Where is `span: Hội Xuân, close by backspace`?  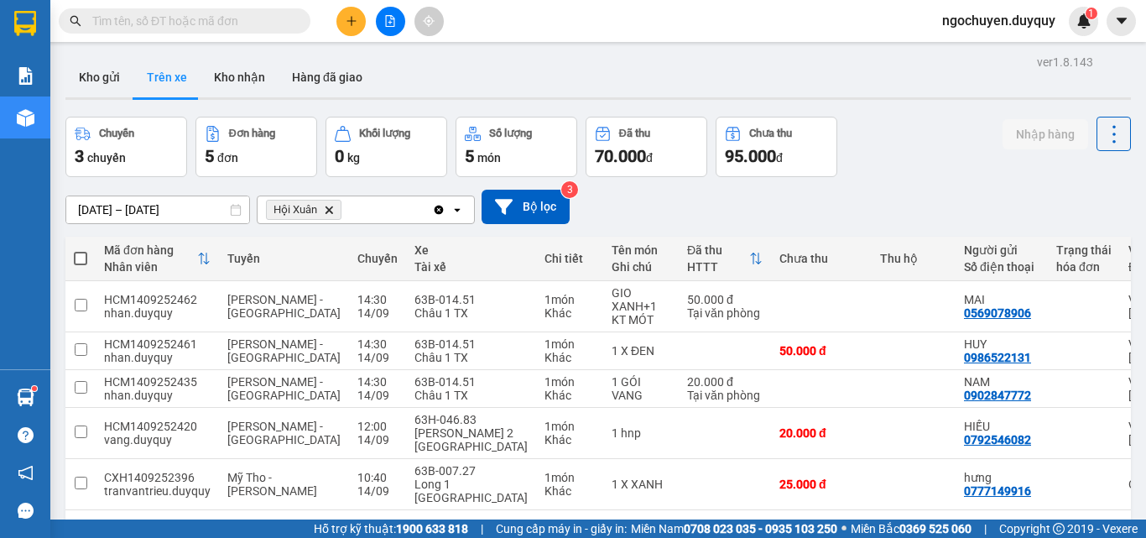 span: Hội Xuân, close by backspace is located at coordinates (304, 210).